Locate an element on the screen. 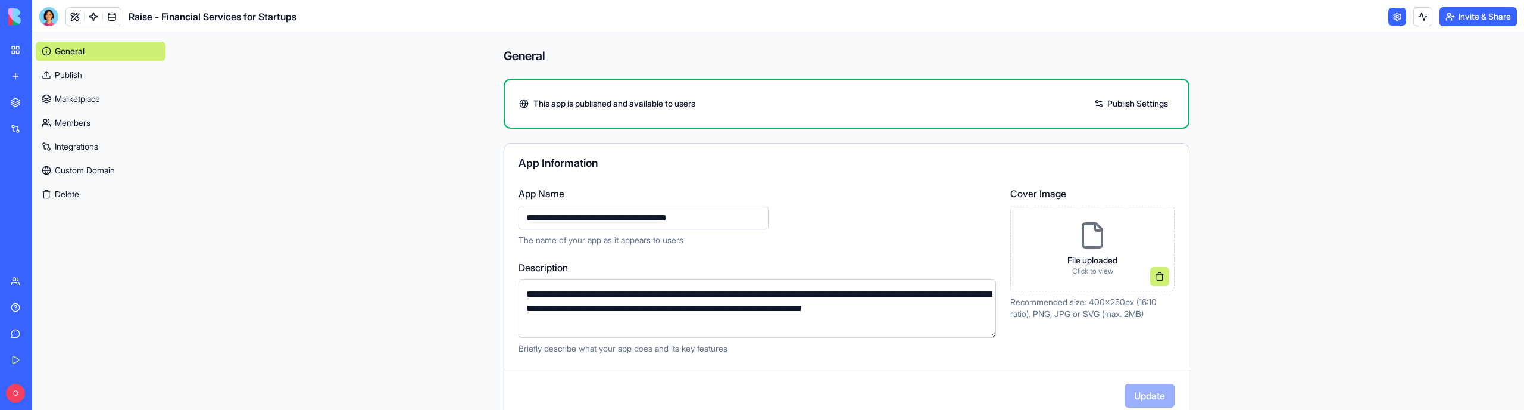 The image size is (1524, 410). span: Raise - Financial Services for Startups is located at coordinates (213, 17).